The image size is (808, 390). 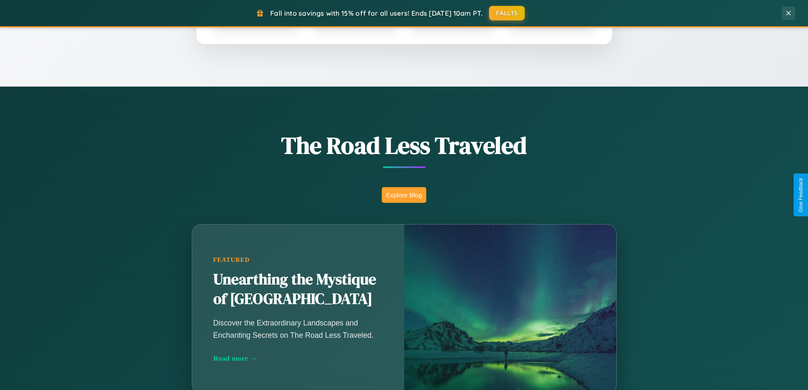 I want to click on div: Read more →, so click(x=298, y=358).